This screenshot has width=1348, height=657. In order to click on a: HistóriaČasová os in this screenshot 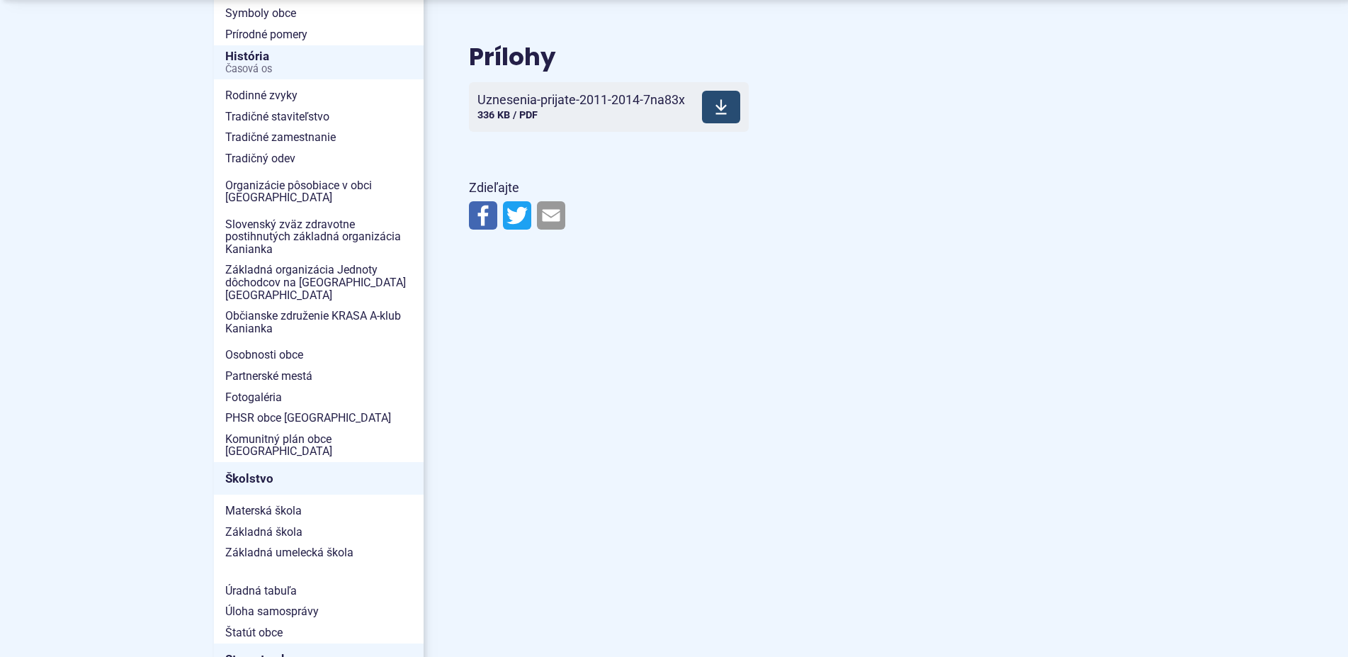, I will do `click(319, 62)`.